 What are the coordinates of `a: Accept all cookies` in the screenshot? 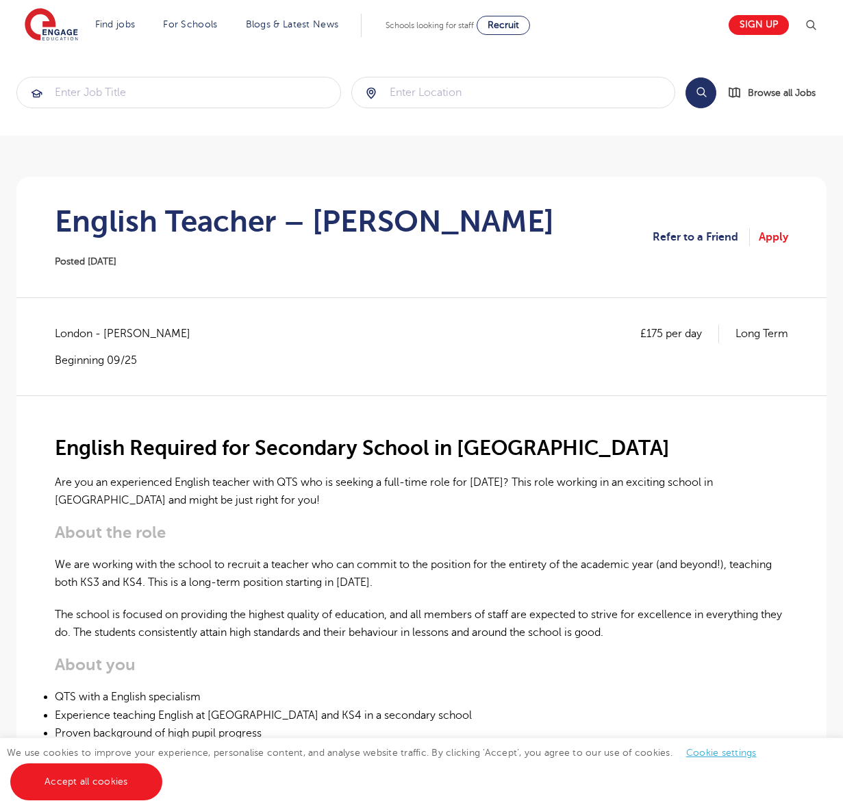 It's located at (86, 781).